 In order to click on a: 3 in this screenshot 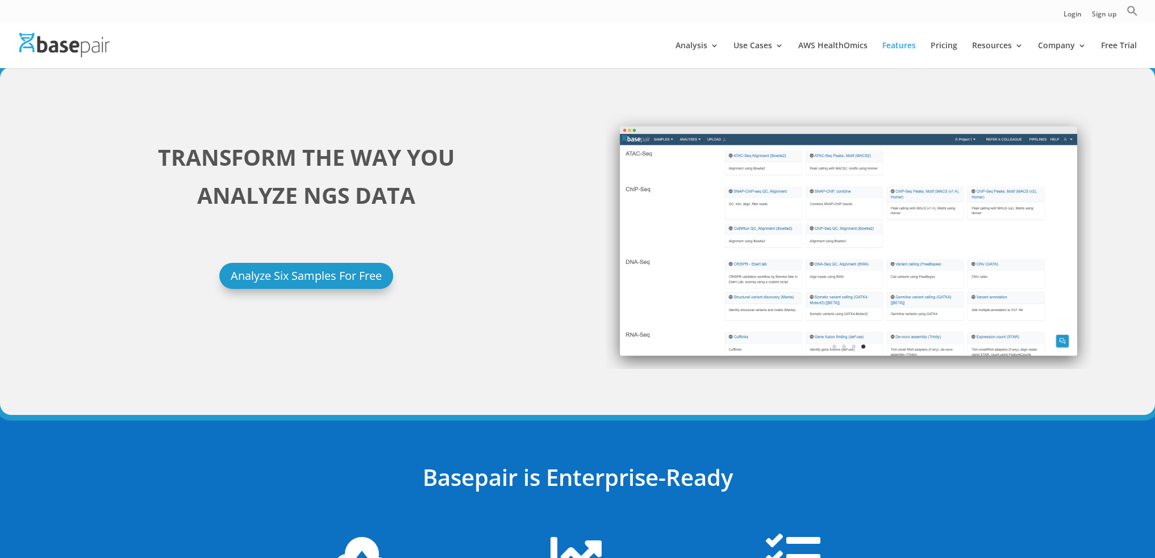, I will do `click(853, 347)`.